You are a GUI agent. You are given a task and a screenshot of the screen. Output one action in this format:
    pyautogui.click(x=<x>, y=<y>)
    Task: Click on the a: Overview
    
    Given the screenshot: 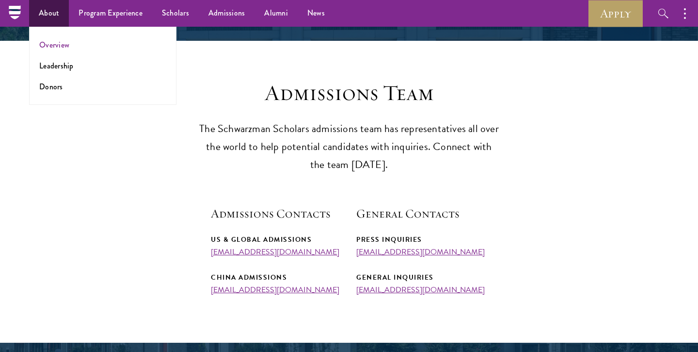 What is the action you would take?
    pyautogui.click(x=54, y=45)
    